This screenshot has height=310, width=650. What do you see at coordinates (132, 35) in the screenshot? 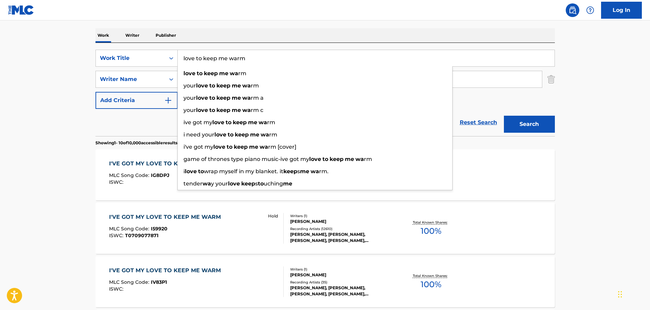
I see `p: Writer` at bounding box center [132, 35].